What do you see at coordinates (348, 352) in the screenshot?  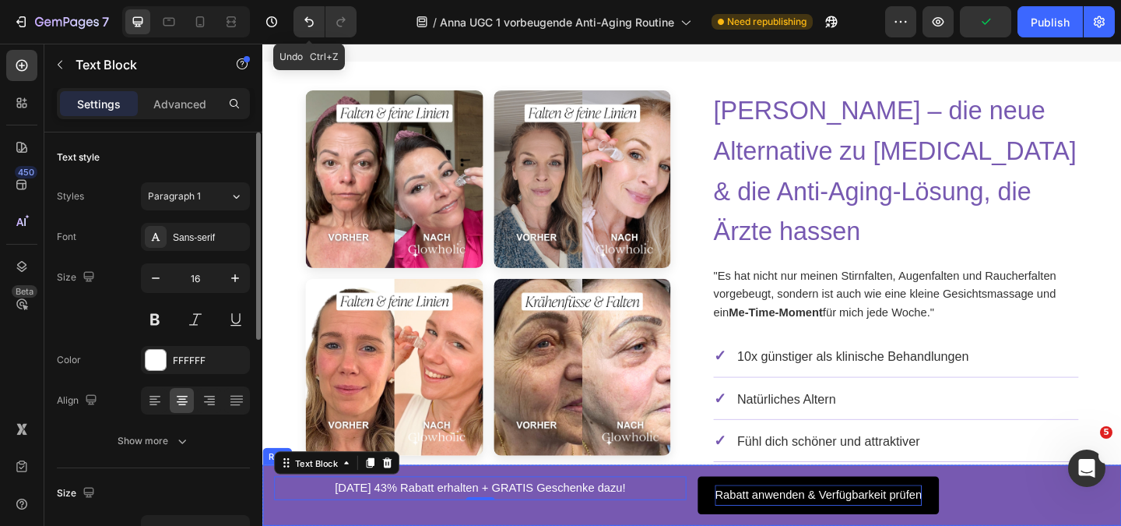 I see `img: Vorher Nachher Transformation 4` at bounding box center [348, 352].